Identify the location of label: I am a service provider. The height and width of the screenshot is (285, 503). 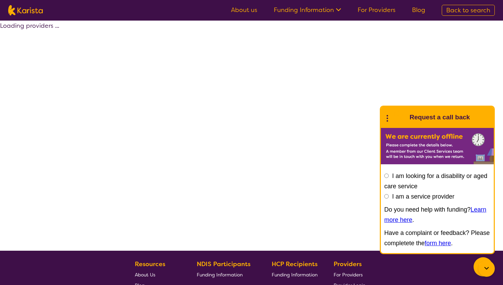
(424, 196).